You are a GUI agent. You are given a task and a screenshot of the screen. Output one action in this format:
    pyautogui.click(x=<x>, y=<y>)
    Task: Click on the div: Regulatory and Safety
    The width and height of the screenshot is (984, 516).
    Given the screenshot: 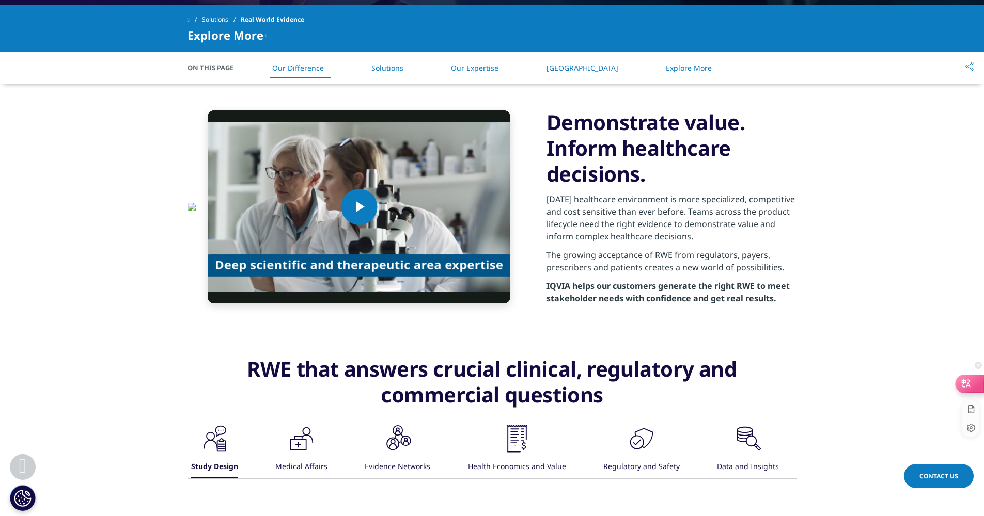 What is the action you would take?
    pyautogui.click(x=641, y=467)
    